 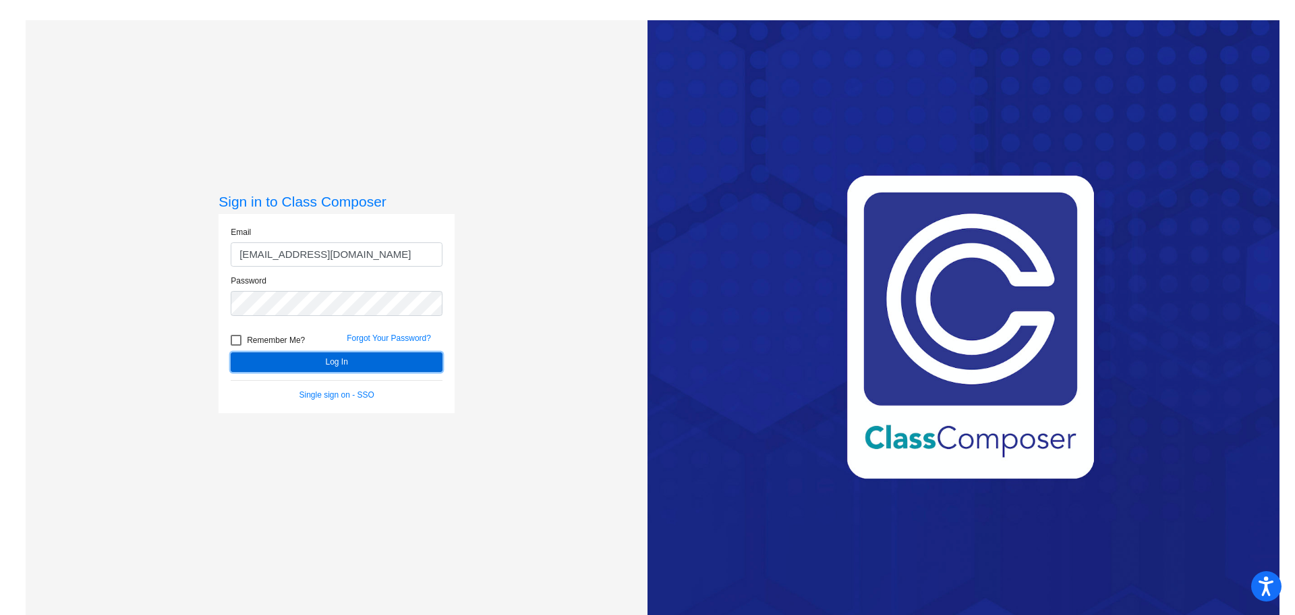 I want to click on label: Password, so click(x=248, y=281).